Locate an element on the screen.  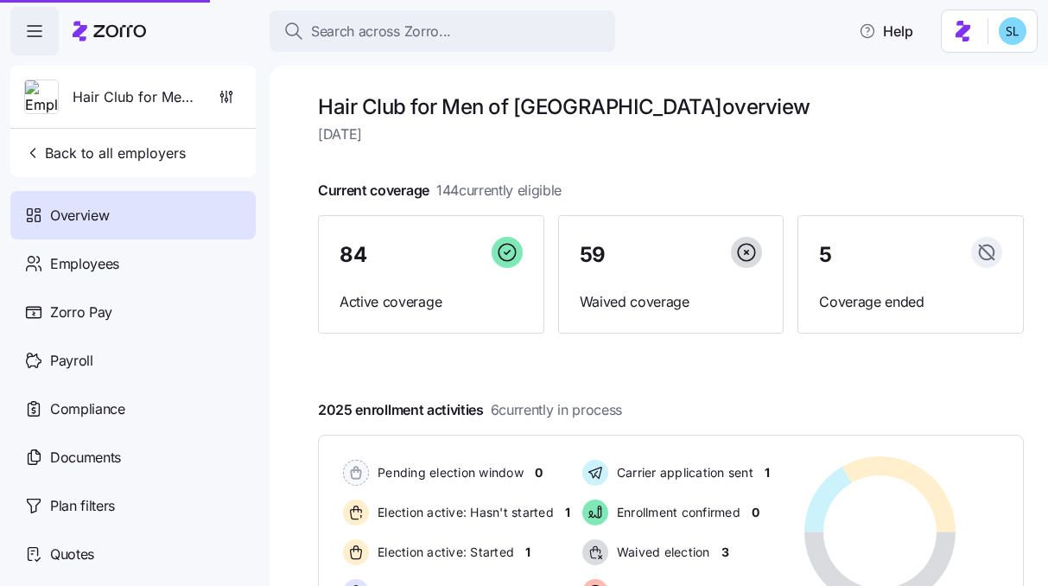
span: Plan filters is located at coordinates (82, 506).